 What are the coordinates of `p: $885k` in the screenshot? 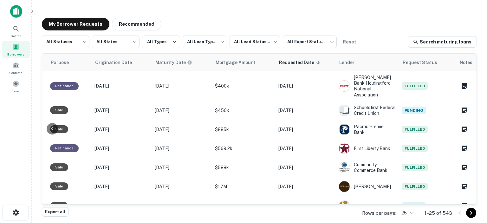 It's located at (244, 129).